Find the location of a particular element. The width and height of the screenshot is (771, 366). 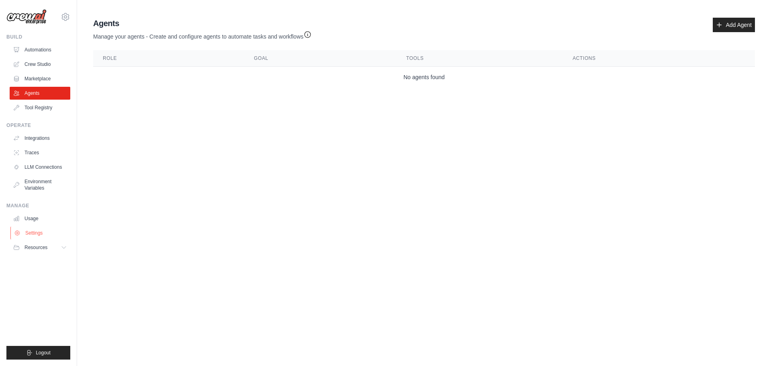

a: Marketplace is located at coordinates (40, 79).